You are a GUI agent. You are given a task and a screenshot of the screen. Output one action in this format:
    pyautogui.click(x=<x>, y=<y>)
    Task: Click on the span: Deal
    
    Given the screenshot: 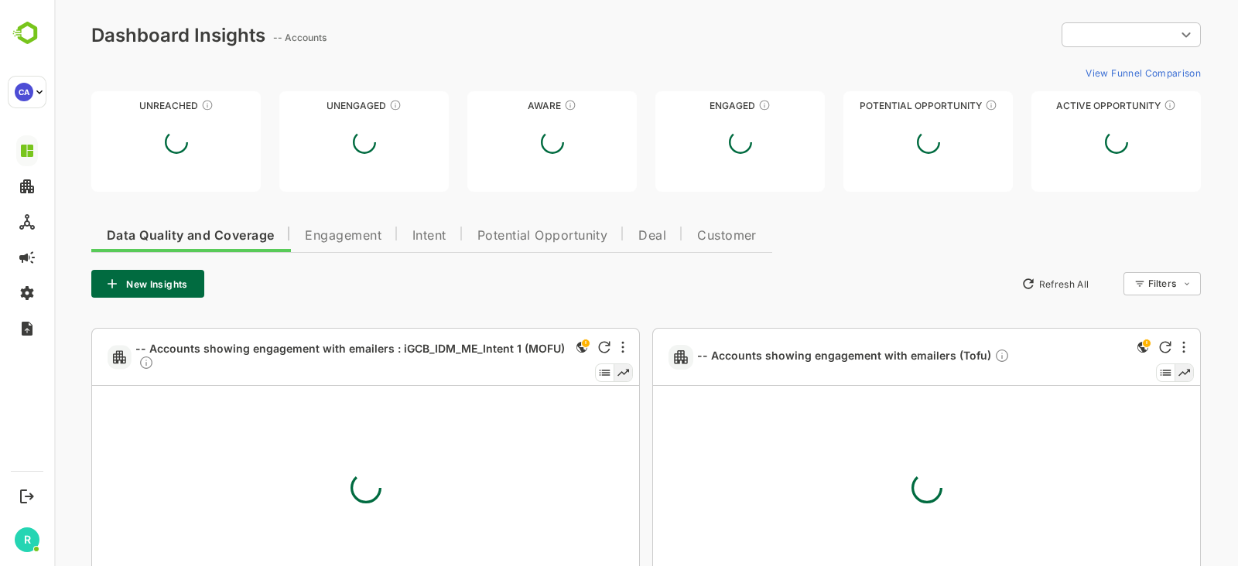 What is the action you would take?
    pyautogui.click(x=598, y=236)
    